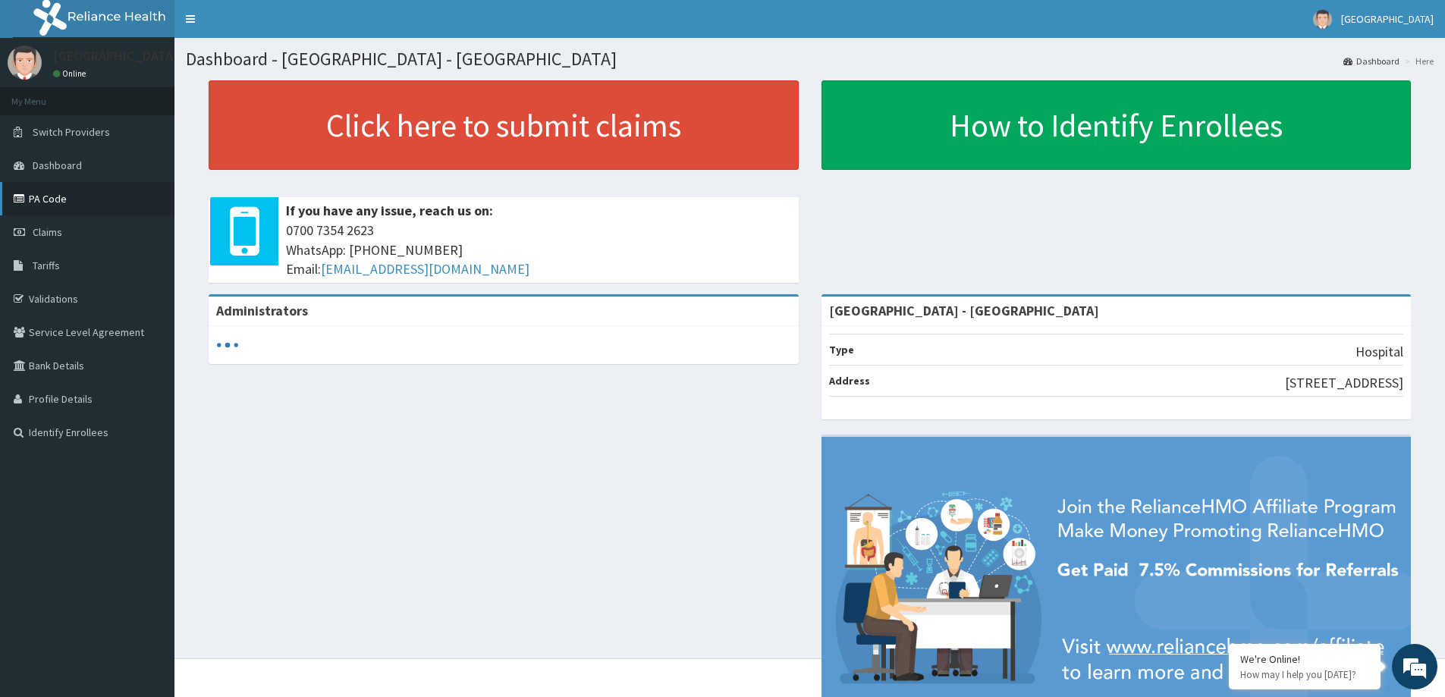 Image resolution: width=1445 pixels, height=697 pixels. Describe the element at coordinates (228, 345) in the screenshot. I see `svg: audio-loading` at that location.